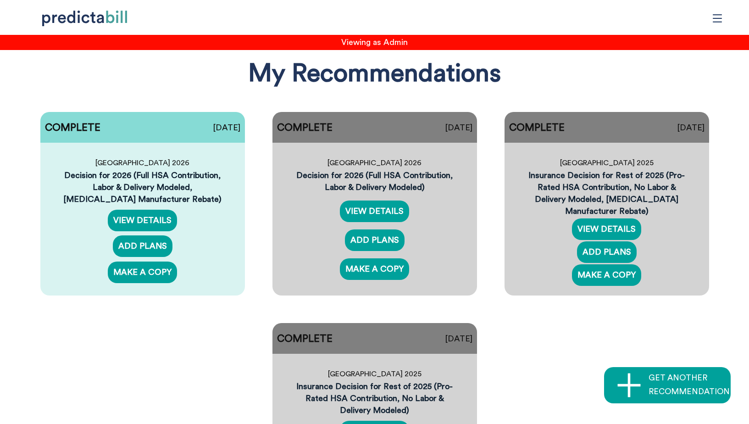 The height and width of the screenshot is (424, 749). What do you see at coordinates (629, 385) in the screenshot?
I see `span: plus` at bounding box center [629, 385].